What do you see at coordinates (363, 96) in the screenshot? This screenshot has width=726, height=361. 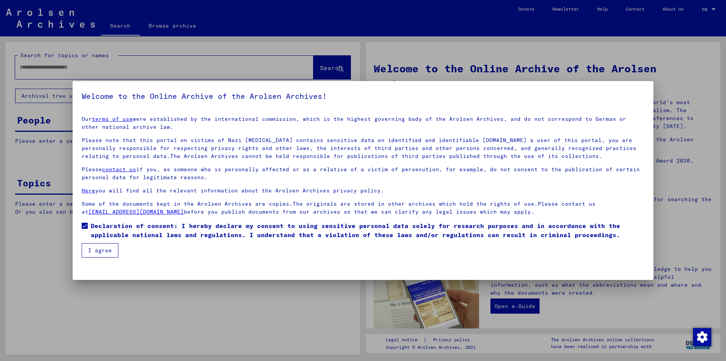 I see `h5: Welcome to the Online Archive of the Arolsen Archives!` at bounding box center [363, 96].